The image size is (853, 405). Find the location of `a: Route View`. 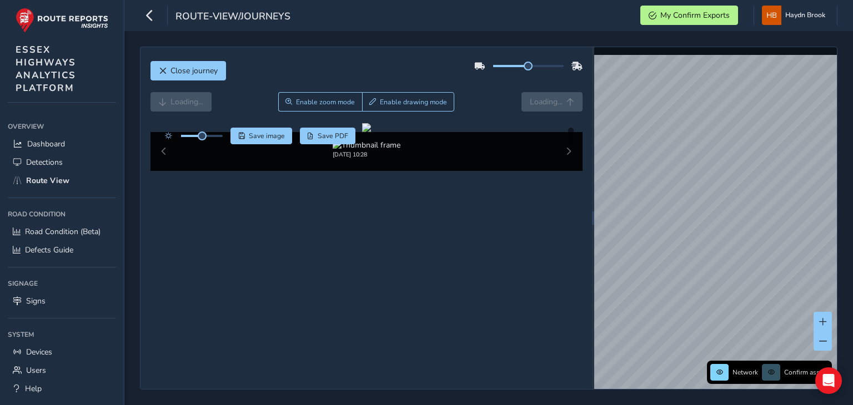

a: Route View is located at coordinates (62, 180).